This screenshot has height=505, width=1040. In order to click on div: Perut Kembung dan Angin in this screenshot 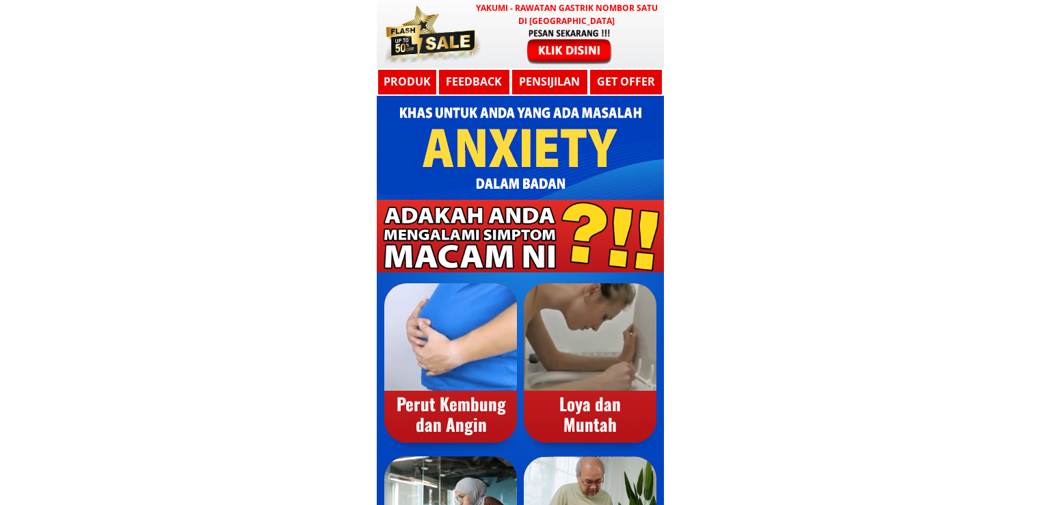, I will do `click(451, 414)`.